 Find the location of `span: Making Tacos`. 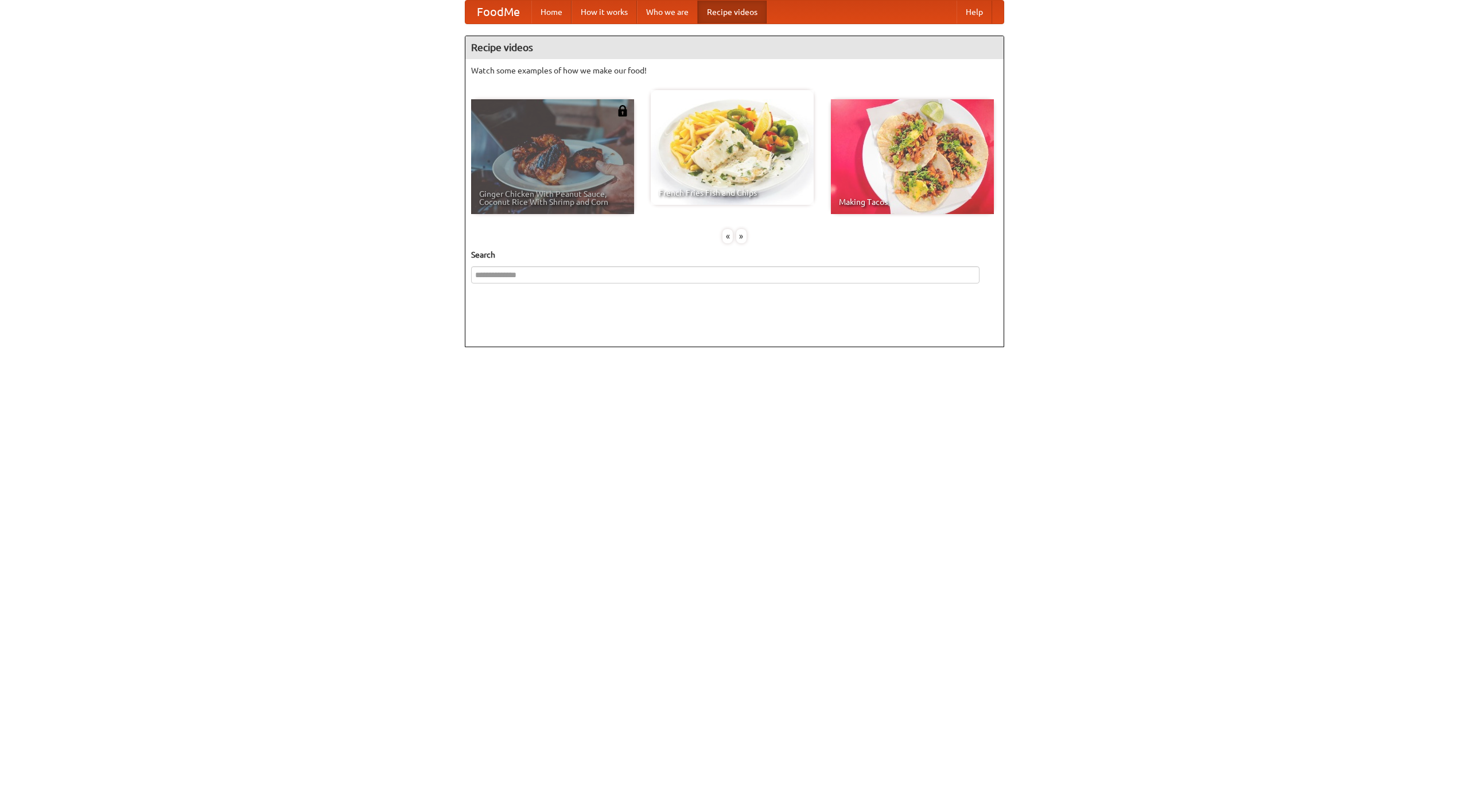

span: Making Tacos is located at coordinates (912, 202).